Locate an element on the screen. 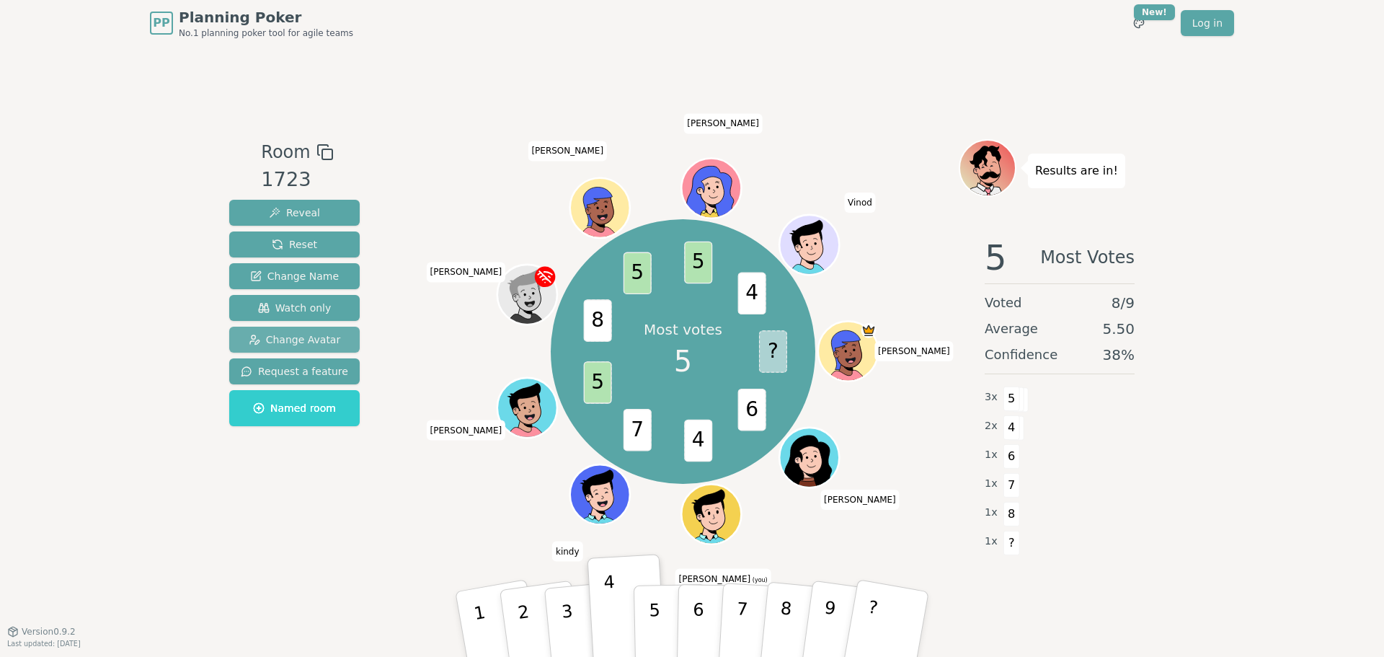 This screenshot has height=657, width=1384. a: PPPlanning PokerNo.1 planning poker tool for agile teams is located at coordinates (252, 23).